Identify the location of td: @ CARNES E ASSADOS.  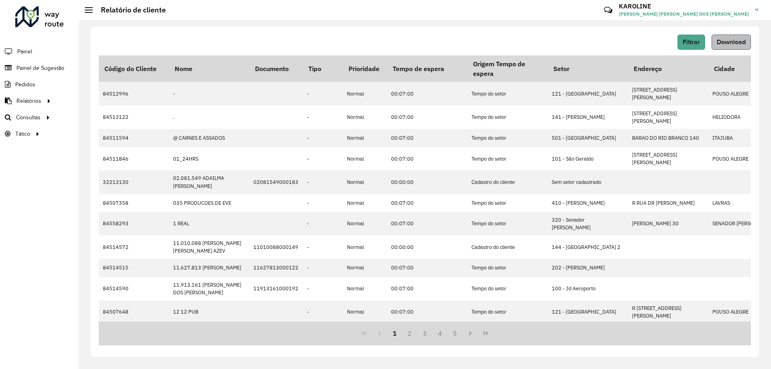
(209, 138).